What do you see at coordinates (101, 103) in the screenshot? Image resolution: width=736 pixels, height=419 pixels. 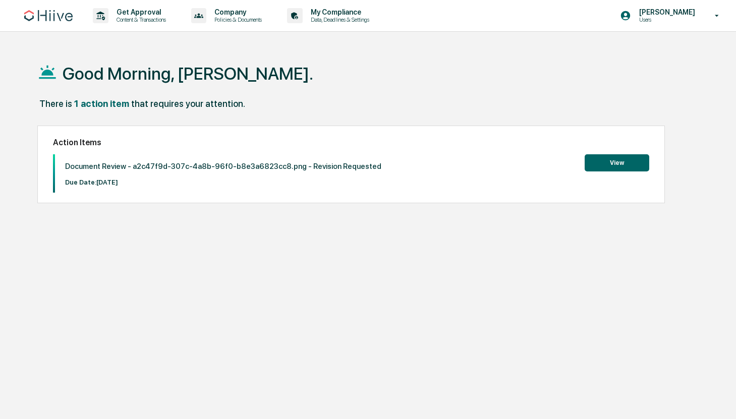 I see `div: 1 action item` at bounding box center [101, 103].